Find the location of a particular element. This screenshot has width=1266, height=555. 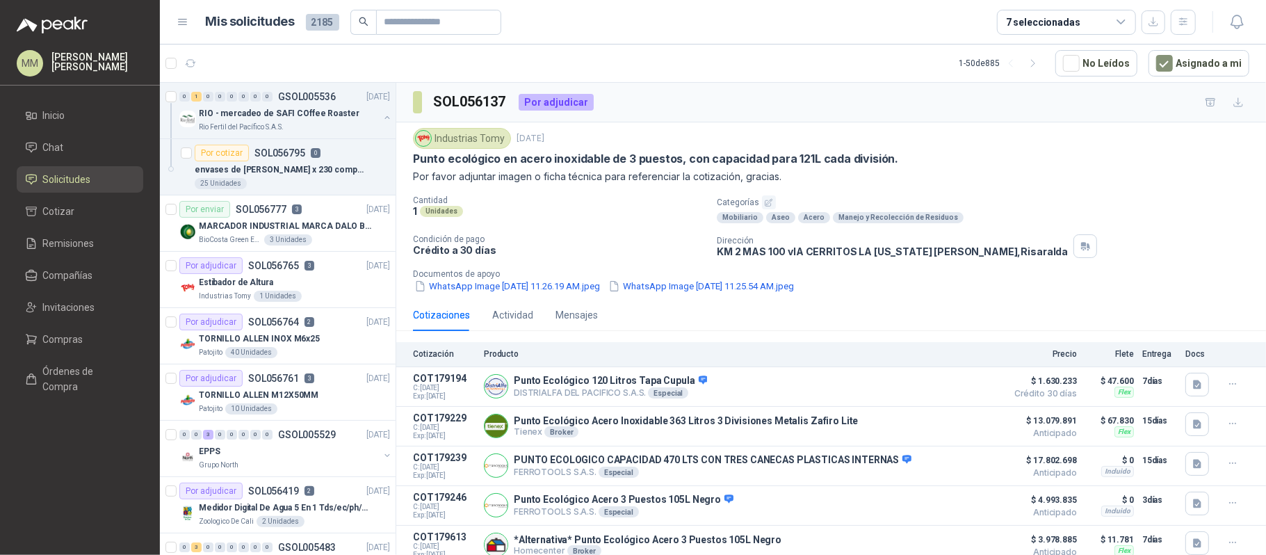

span: Órdenes de Compra is located at coordinates (86, 379).